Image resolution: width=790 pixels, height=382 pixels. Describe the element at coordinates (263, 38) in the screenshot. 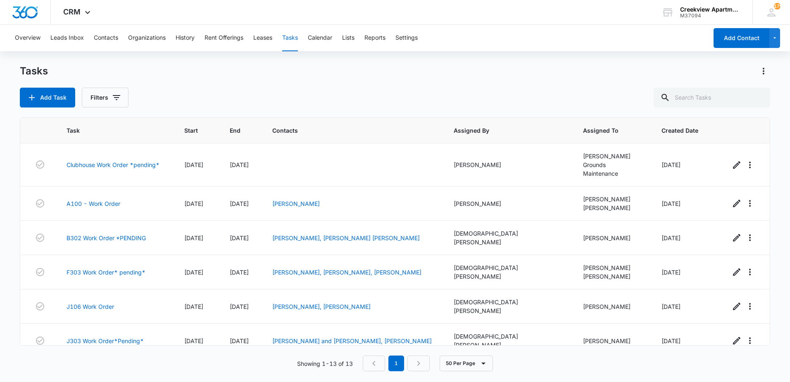

I see `button: Leases` at that location.